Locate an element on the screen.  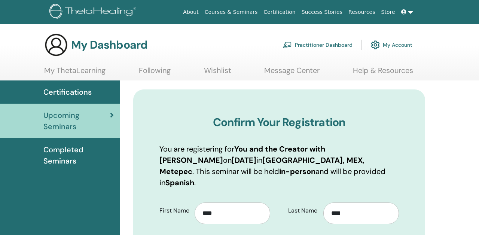
img: logo.png is located at coordinates (94, 12).